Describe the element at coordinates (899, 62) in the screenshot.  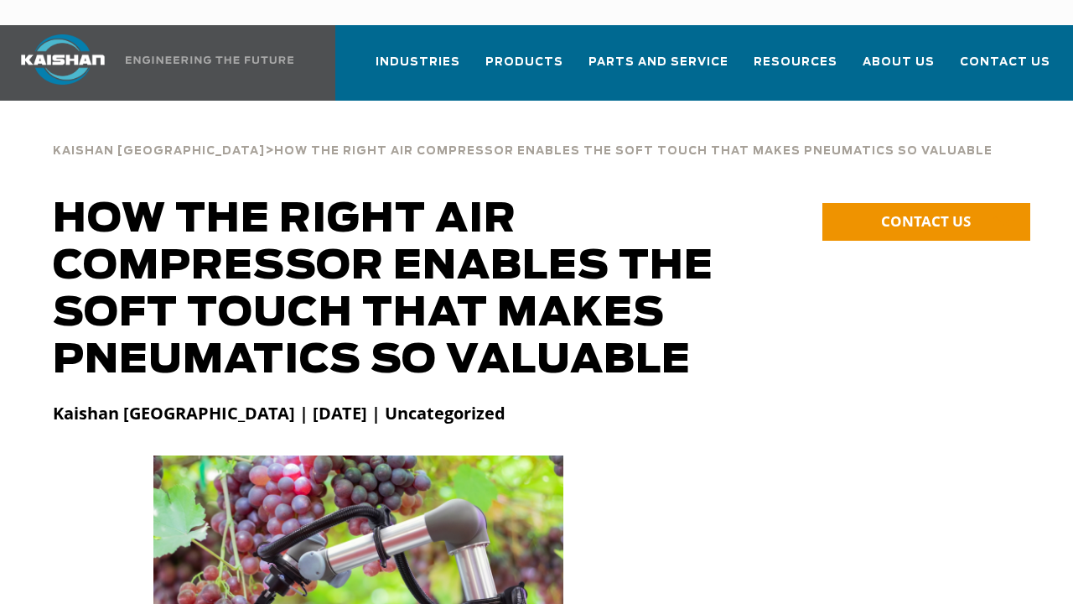
I see `span: About Us` at that location.